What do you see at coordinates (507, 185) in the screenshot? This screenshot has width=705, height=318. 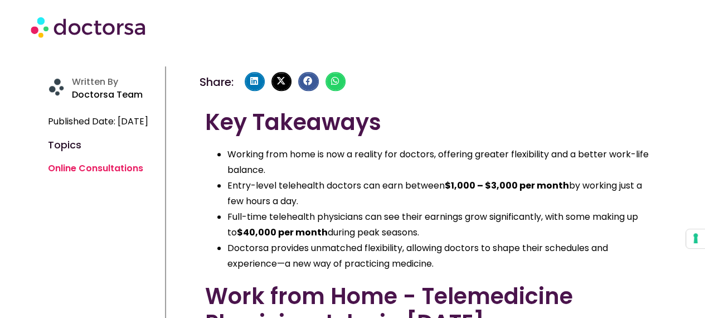 I see `b: $1,000 – $3,000 per month` at bounding box center [507, 185].